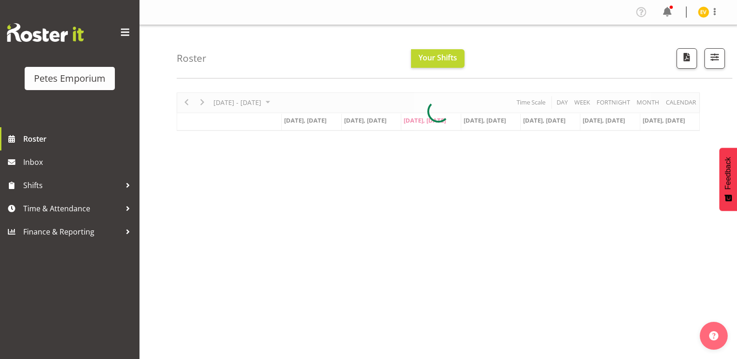  What do you see at coordinates (191, 58) in the screenshot?
I see `h4: Roster` at bounding box center [191, 58].